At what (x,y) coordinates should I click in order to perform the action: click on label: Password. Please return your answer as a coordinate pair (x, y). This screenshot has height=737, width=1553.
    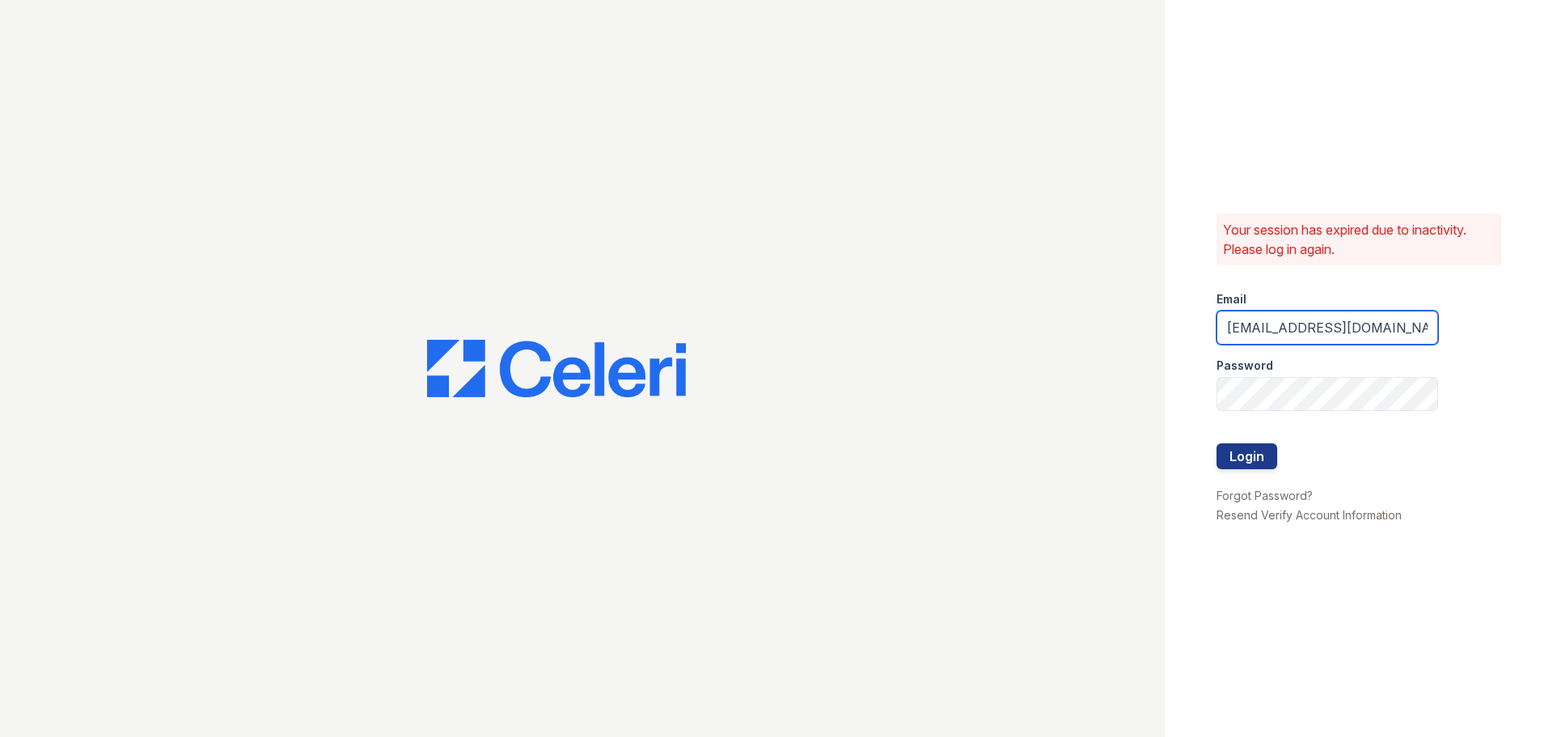
    Looking at the image, I should click on (1245, 366).